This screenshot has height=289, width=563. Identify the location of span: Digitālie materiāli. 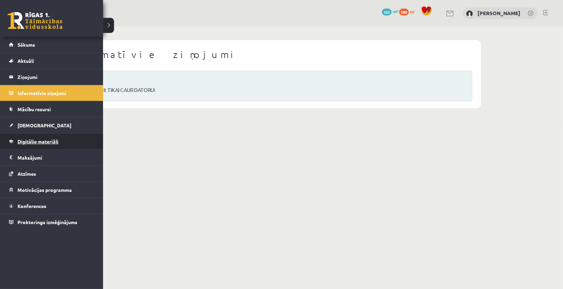
(38, 141).